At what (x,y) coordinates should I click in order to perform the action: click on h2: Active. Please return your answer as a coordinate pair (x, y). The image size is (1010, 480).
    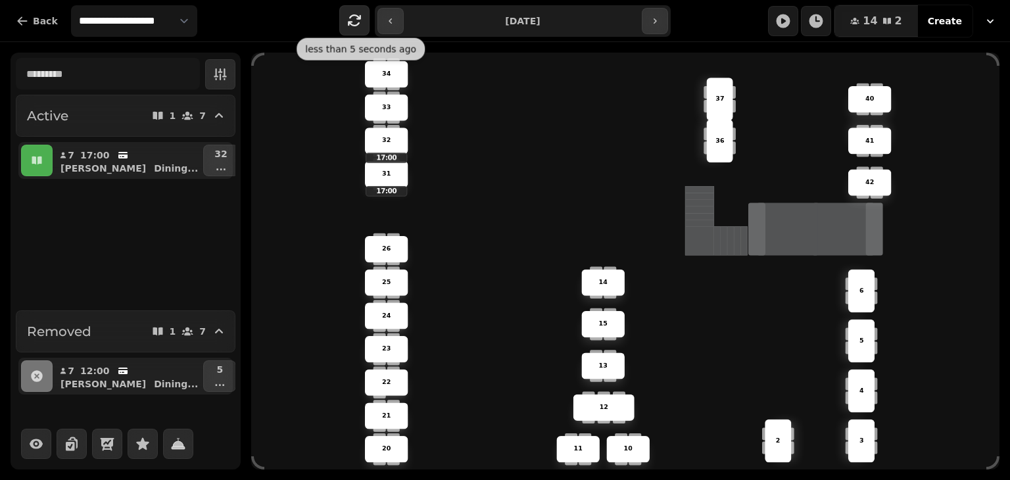
    Looking at the image, I should click on (47, 116).